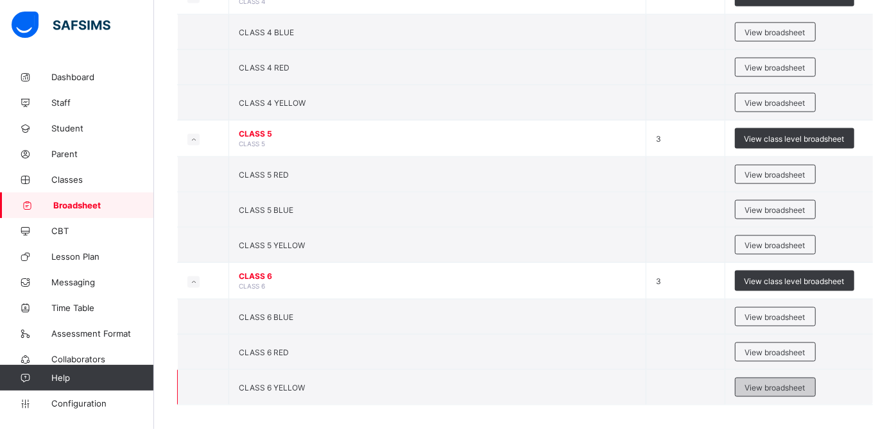  I want to click on img: safsims, so click(61, 25).